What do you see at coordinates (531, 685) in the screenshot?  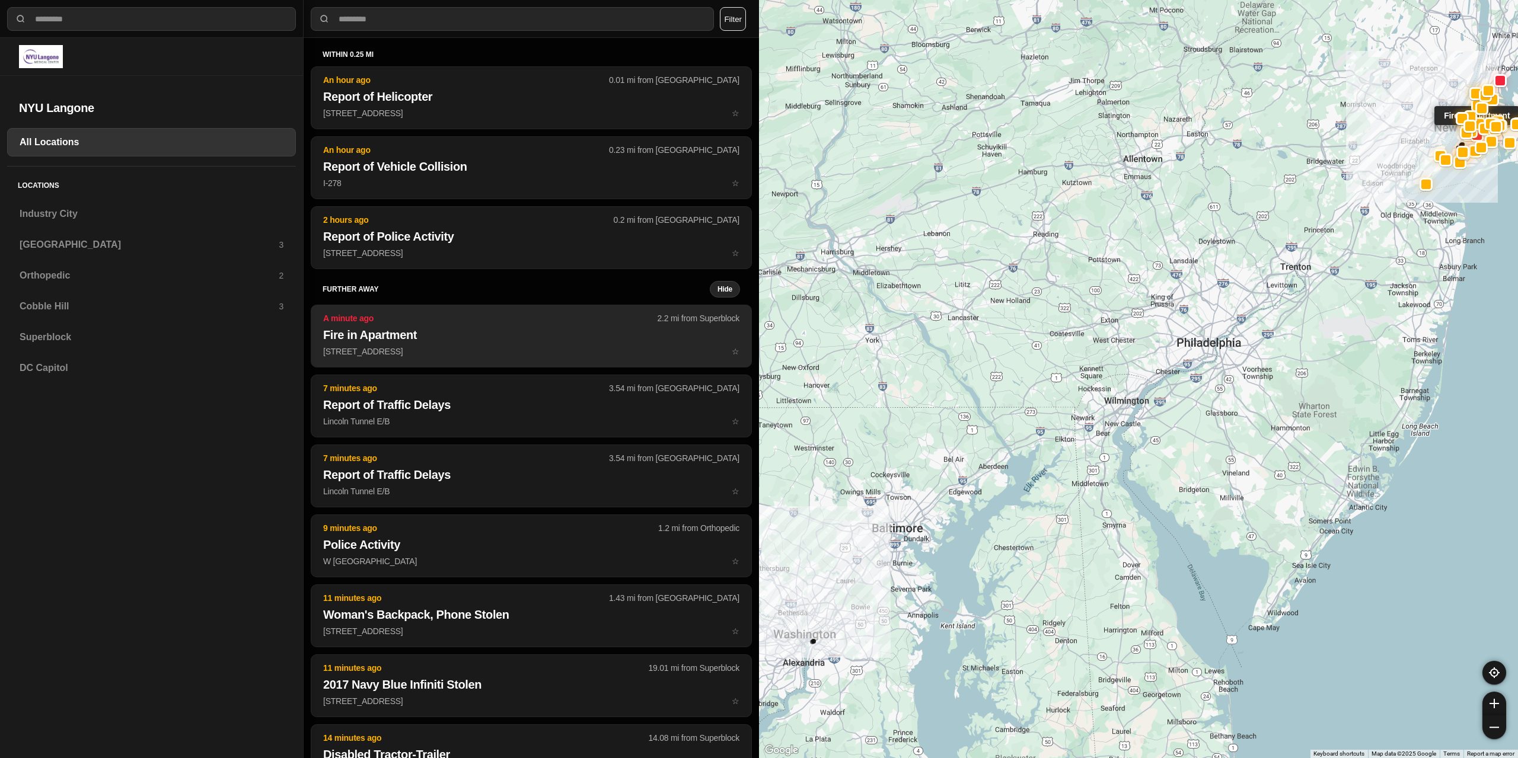 I see `h2: 2017 Navy Blue Infiniti Stolen` at bounding box center [531, 685].